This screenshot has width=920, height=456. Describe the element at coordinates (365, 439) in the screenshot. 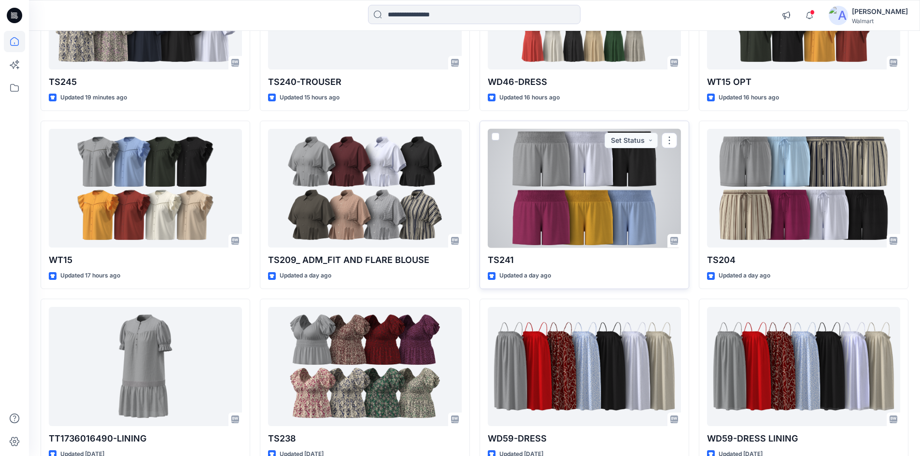

I see `p: TS238` at that location.